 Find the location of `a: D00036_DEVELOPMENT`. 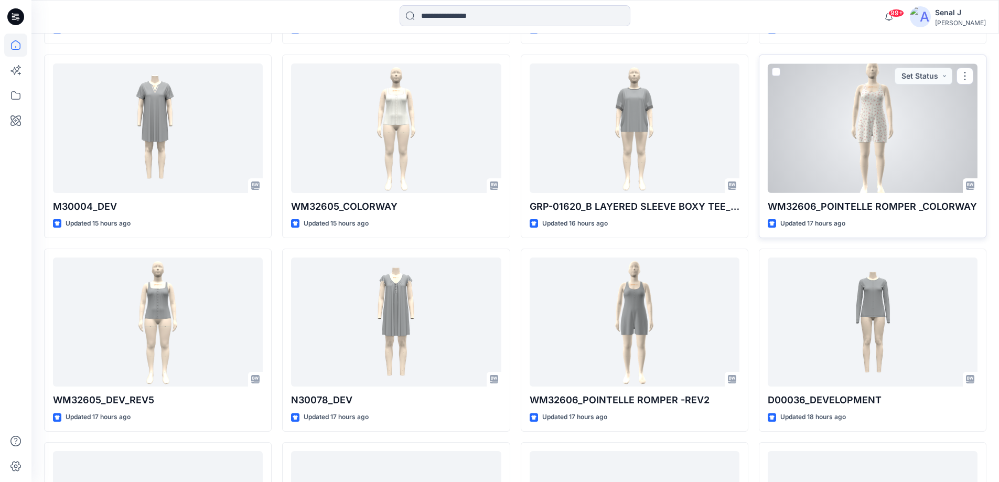

a: D00036_DEVELOPMENT is located at coordinates (873, 322).